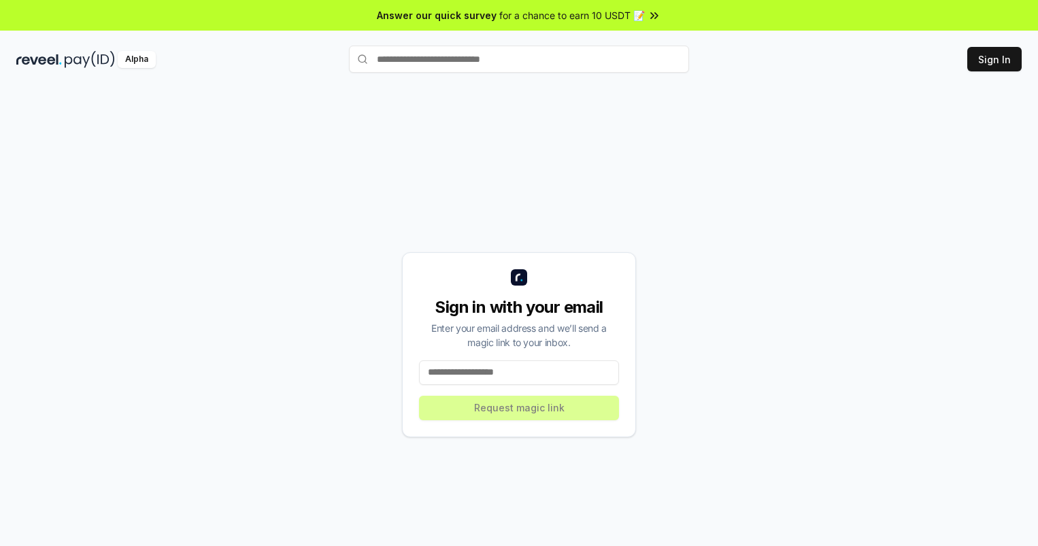 Image resolution: width=1038 pixels, height=546 pixels. Describe the element at coordinates (90, 59) in the screenshot. I see `img: pay_id` at that location.